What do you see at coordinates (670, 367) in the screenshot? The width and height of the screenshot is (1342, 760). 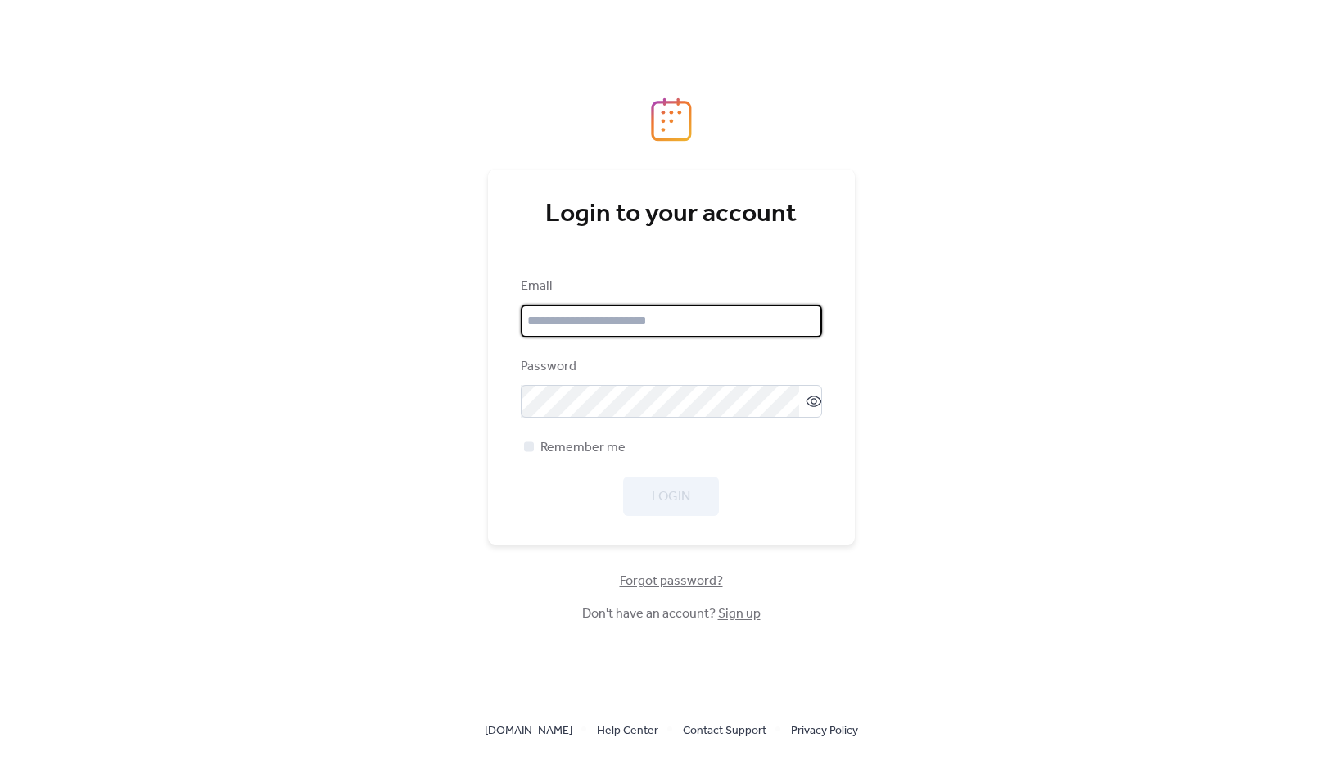 I see `div: Password` at bounding box center [670, 367].